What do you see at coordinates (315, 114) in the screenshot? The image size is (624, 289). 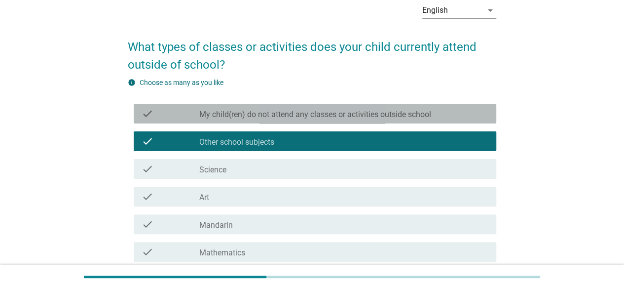 I see `label: My child(ren) do not attend any classes or activities outside school` at bounding box center [315, 114].